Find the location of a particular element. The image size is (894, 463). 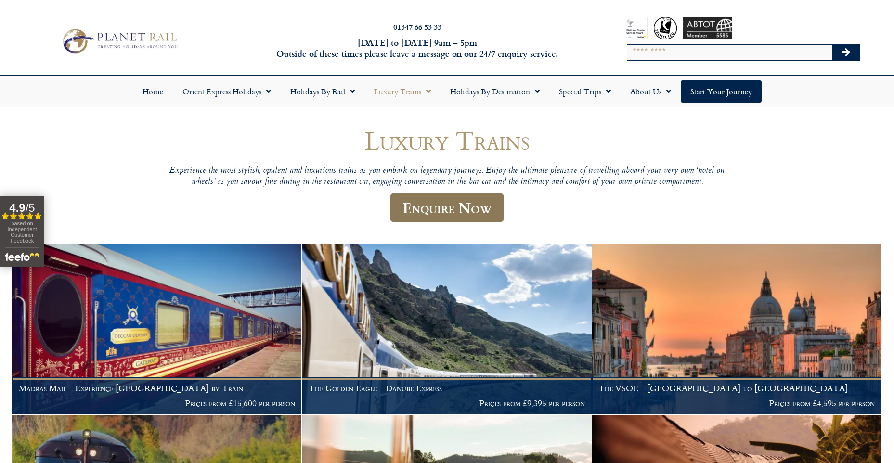

p: Prices from £15,600 per person is located at coordinates (157, 403).